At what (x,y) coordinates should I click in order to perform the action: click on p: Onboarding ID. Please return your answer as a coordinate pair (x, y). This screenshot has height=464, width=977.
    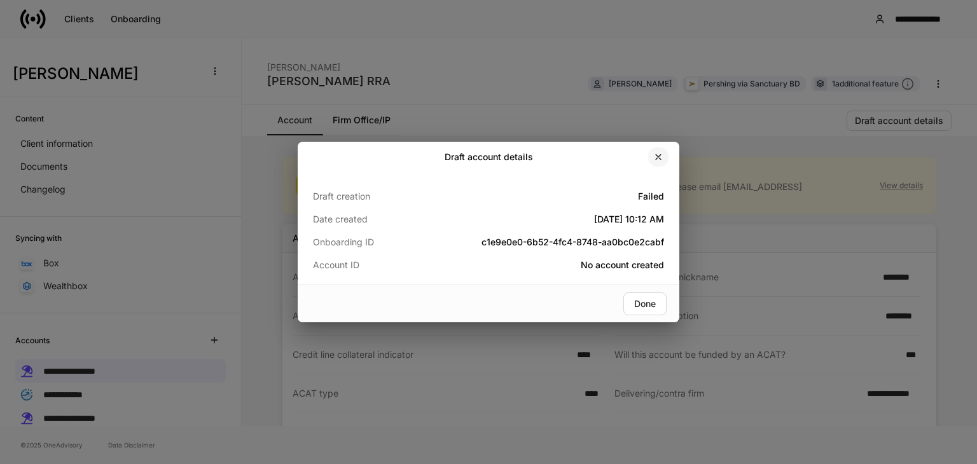
    Looking at the image, I should click on (371, 242).